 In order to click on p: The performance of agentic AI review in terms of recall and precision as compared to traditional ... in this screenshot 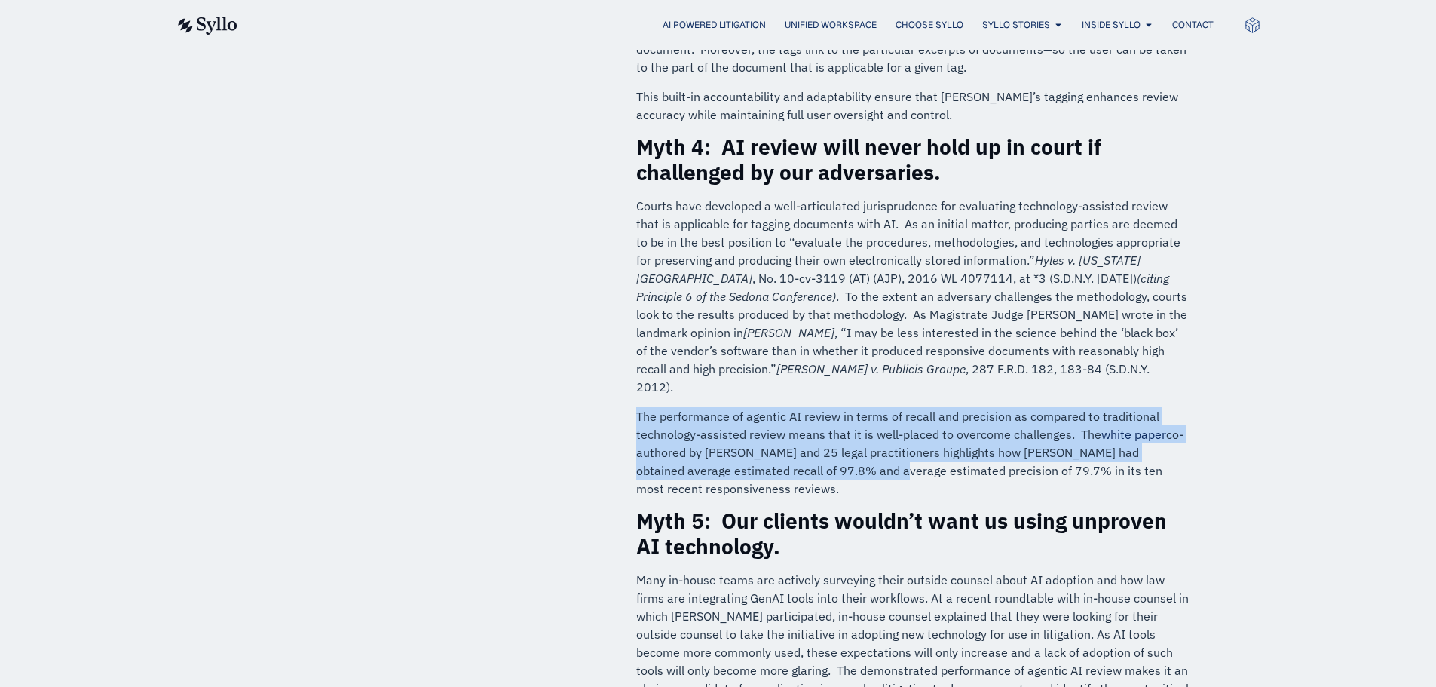, I will do `click(912, 452)`.